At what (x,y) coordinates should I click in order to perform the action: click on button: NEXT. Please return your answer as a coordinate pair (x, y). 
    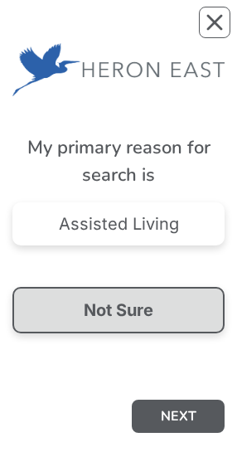
    Looking at the image, I should click on (178, 417).